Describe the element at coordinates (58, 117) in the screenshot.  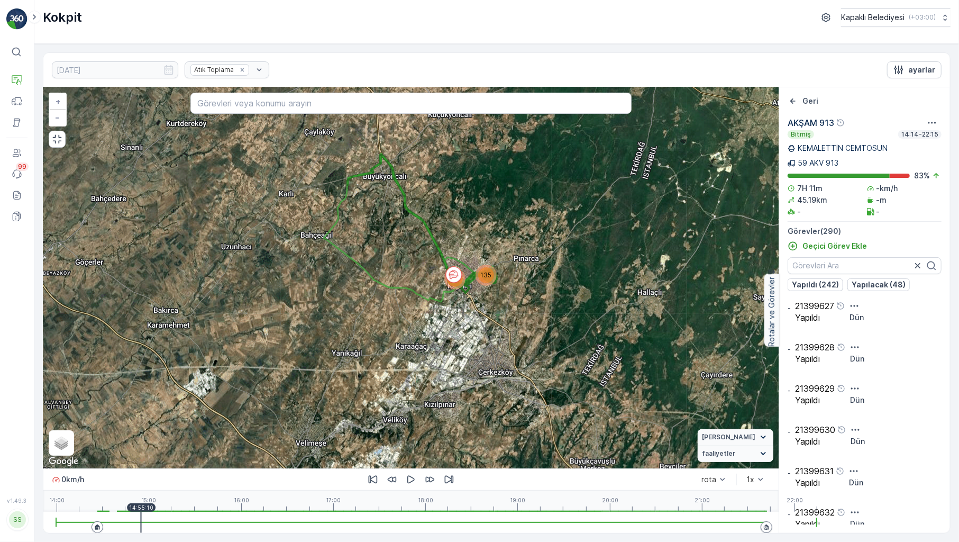
I see `a: Uzaklaştır` at that location.